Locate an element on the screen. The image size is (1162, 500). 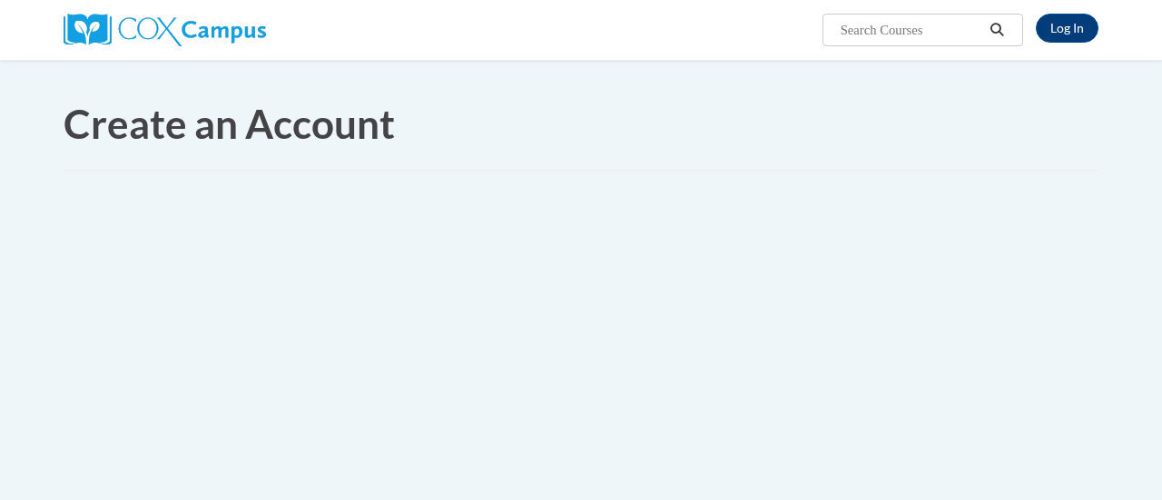
span: Create an Account is located at coordinates (229, 123).